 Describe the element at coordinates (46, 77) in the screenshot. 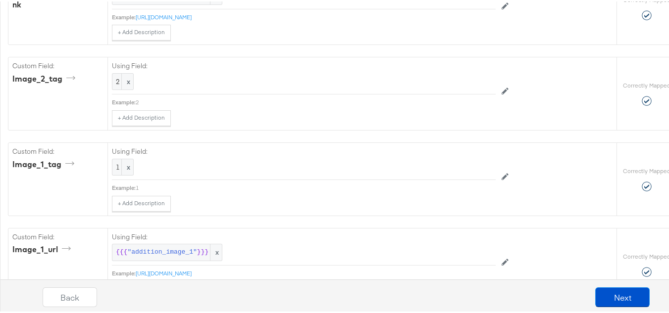

I see `div: image_2_tag` at that location.